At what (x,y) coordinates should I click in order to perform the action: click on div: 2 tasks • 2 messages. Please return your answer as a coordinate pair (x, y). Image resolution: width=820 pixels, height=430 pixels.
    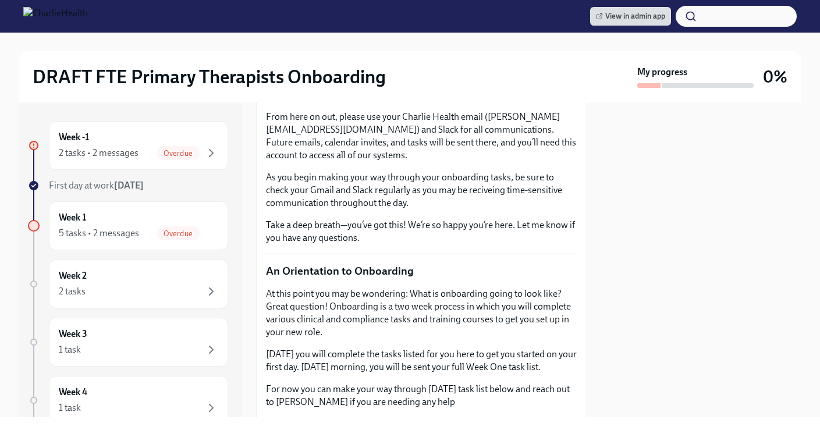
    Looking at the image, I should click on (98, 153).